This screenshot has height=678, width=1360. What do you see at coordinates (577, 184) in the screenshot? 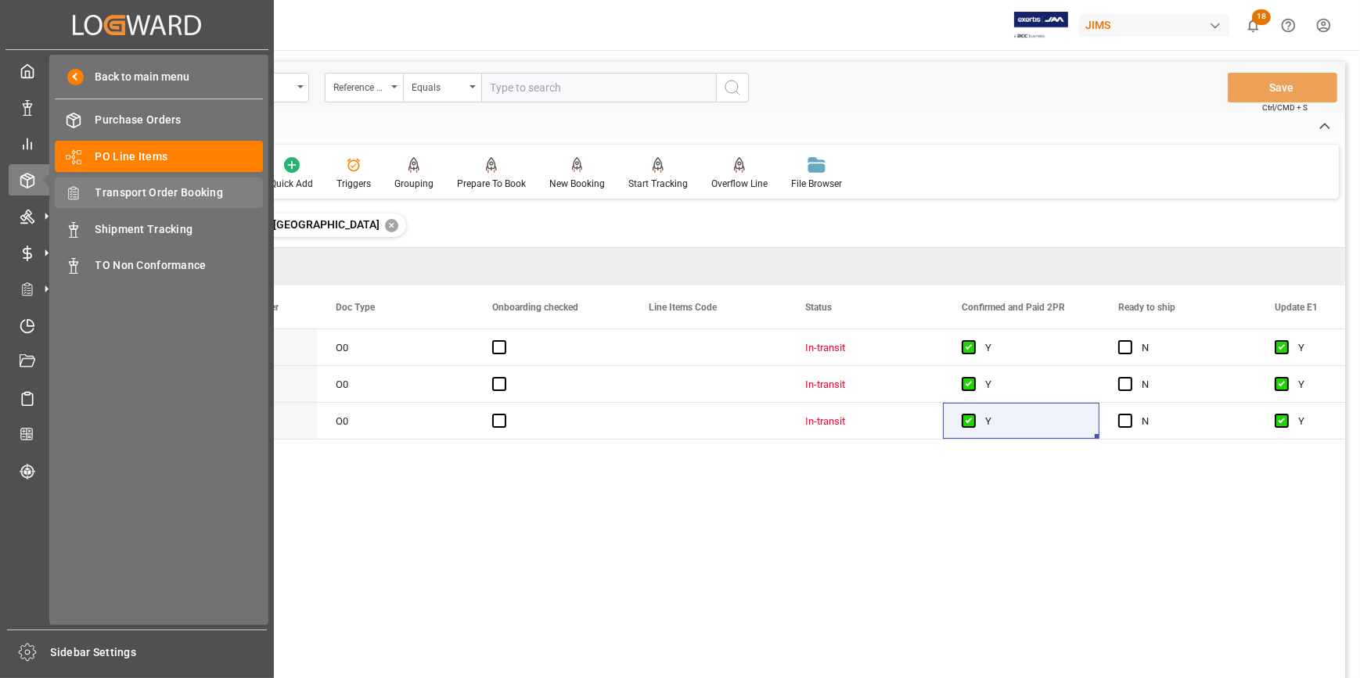
I see `div: New Booking` at bounding box center [577, 184].